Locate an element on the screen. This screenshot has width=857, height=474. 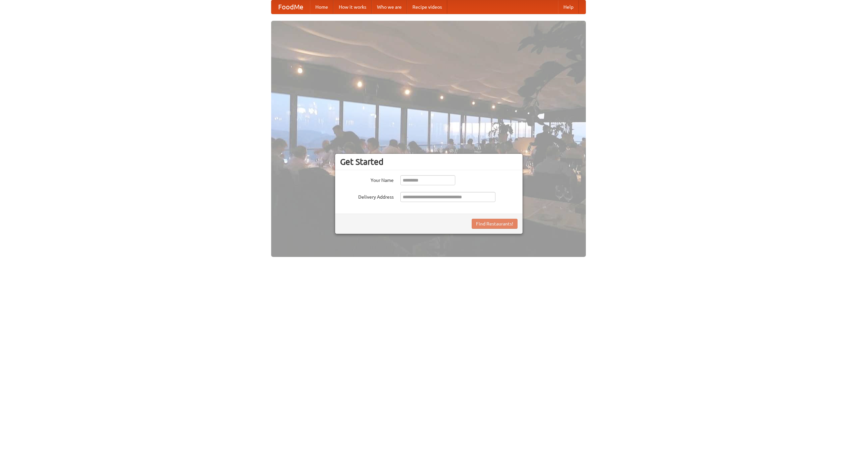
a: Recipe videos is located at coordinates (427, 7).